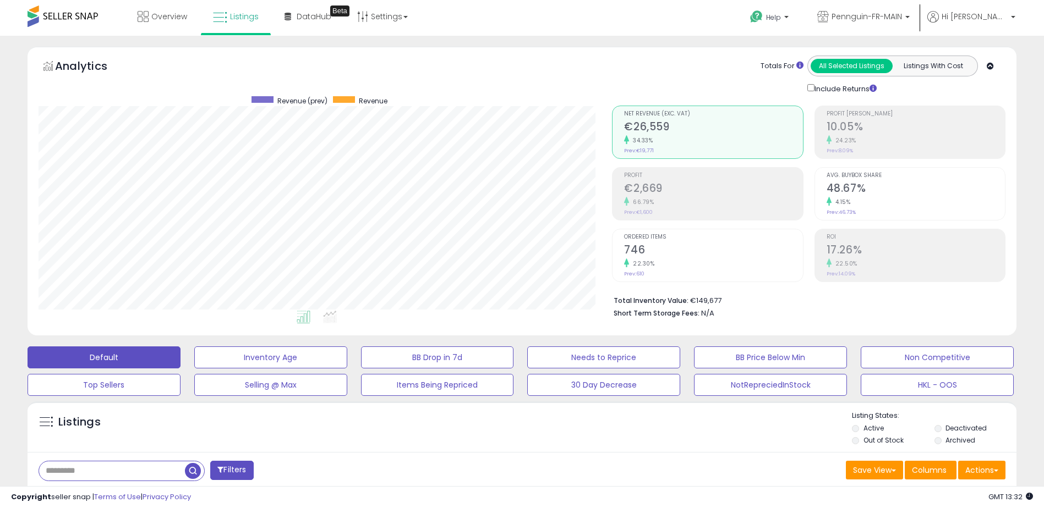  I want to click on span: Revenue, so click(373, 101).